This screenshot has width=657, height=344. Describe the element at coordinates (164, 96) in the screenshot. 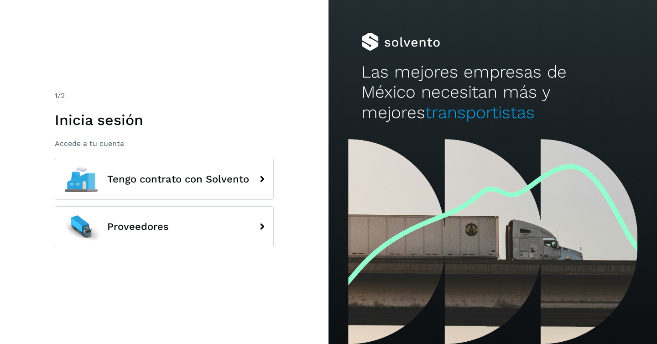

I see `div: /2` at that location.